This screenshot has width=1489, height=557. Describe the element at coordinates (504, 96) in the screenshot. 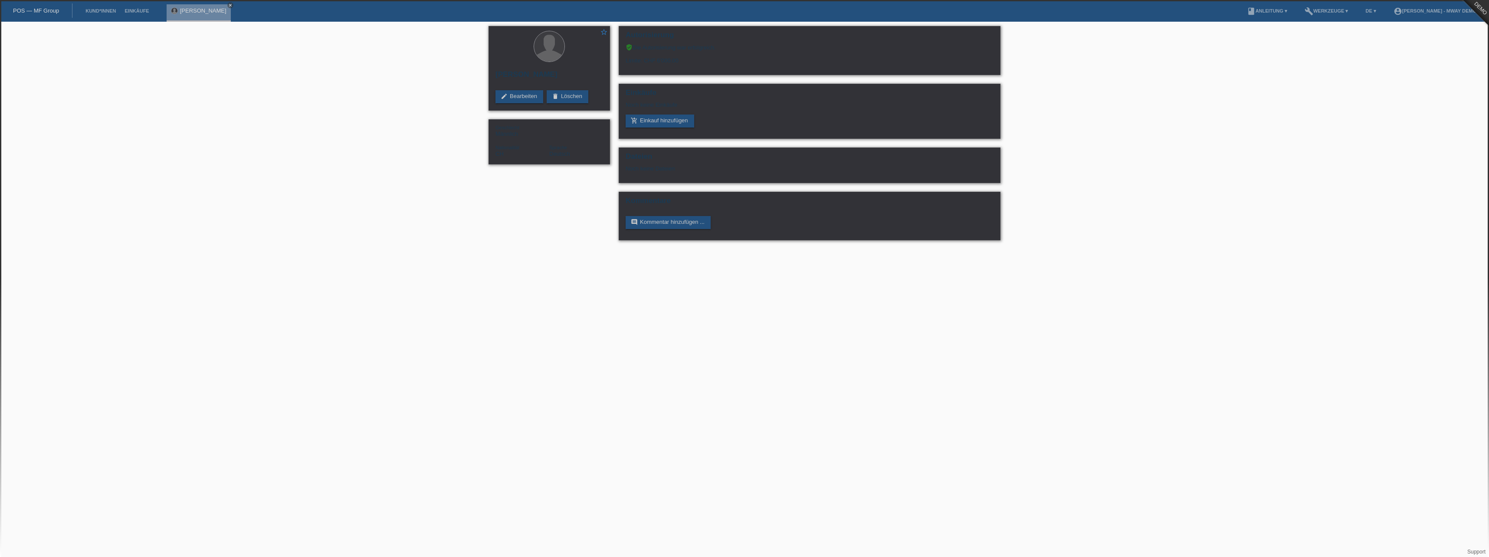

I see `i: edit` at that location.